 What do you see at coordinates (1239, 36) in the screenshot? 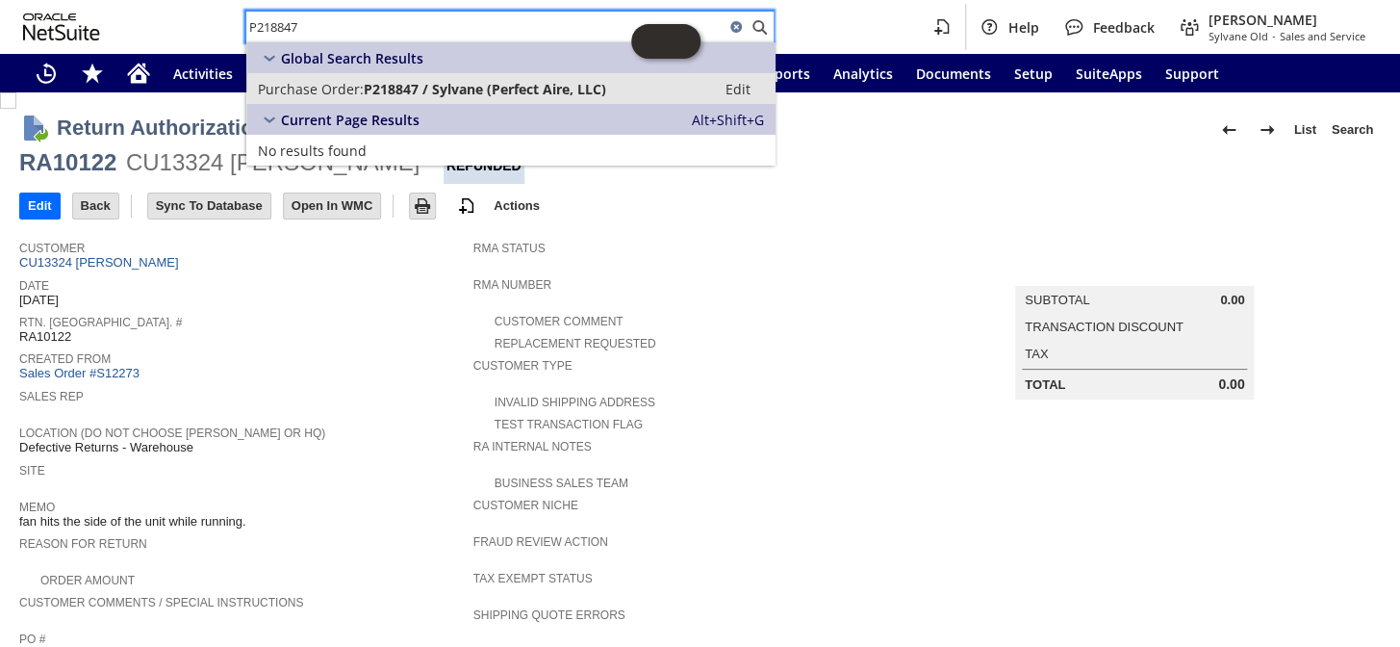
I see `span: Sylvane Old` at bounding box center [1239, 36].